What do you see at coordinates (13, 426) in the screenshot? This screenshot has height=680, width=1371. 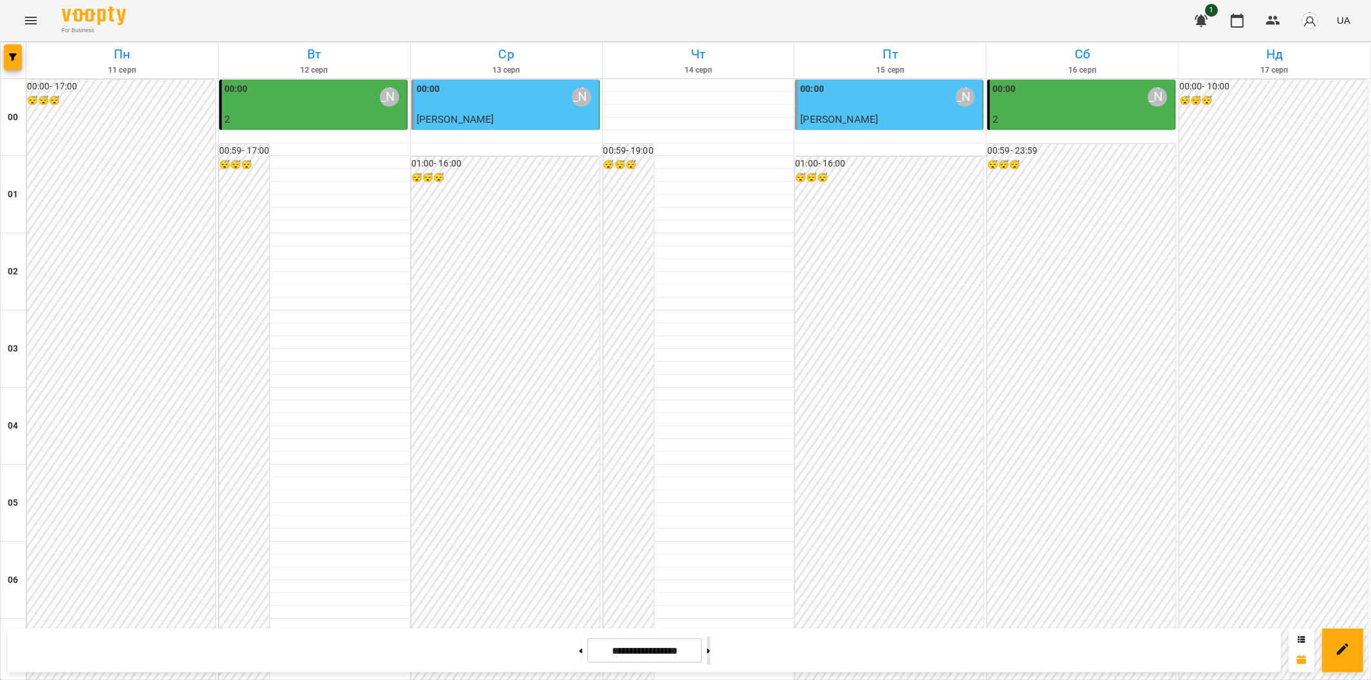 I see `h6: 04` at bounding box center [13, 426].